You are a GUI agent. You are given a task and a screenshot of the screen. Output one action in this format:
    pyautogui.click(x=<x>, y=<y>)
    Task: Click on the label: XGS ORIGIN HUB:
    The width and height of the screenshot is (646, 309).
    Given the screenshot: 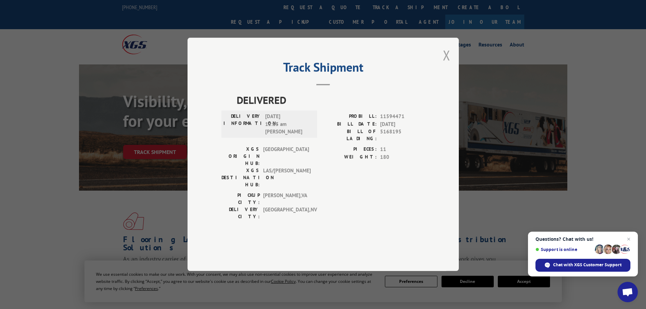 What is the action you would take?
    pyautogui.click(x=241, y=156)
    